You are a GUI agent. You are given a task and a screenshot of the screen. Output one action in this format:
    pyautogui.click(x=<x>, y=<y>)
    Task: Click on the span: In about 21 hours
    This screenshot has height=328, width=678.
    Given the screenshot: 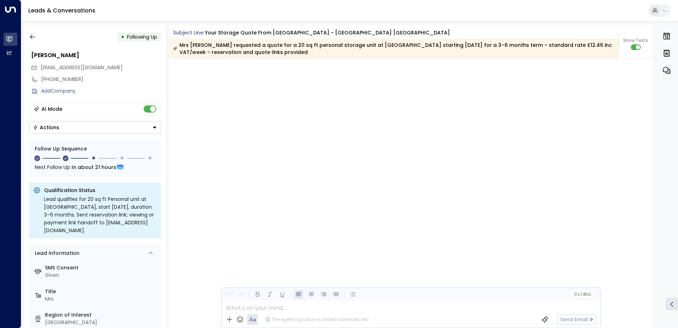 What is the action you would take?
    pyautogui.click(x=94, y=167)
    